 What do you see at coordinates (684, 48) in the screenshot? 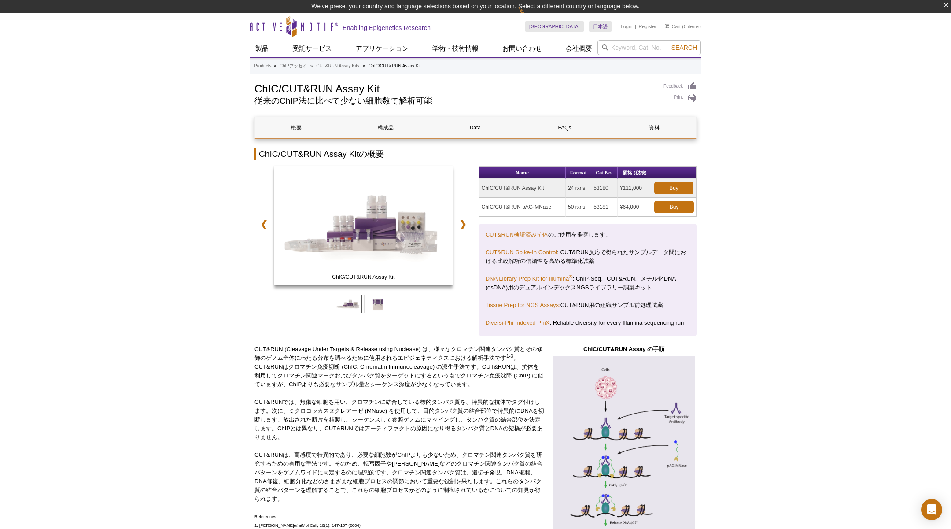
I see `button: Search` at bounding box center [684, 48].